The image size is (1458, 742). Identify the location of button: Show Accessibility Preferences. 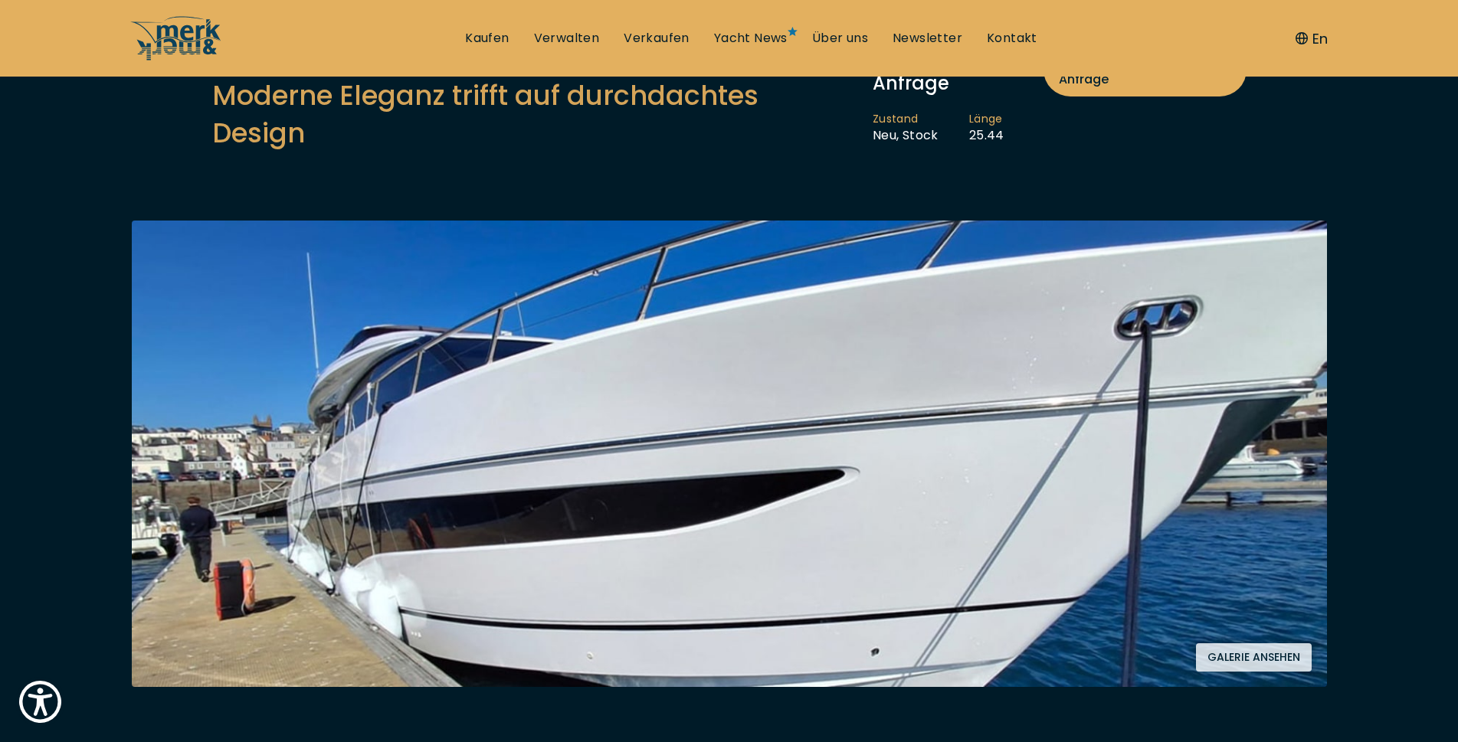
(40, 702).